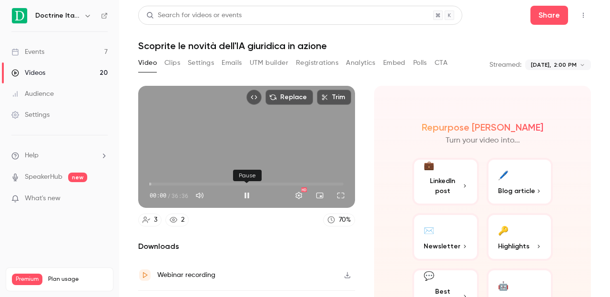  What do you see at coordinates (60, 155) in the screenshot?
I see `li: help-dropdown-opener` at bounding box center [60, 155].